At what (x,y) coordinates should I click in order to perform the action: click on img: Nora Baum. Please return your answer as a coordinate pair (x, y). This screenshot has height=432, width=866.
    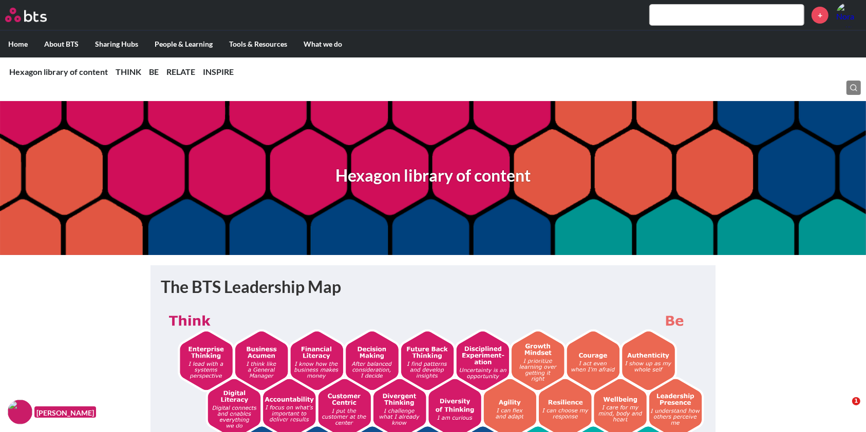
    Looking at the image, I should click on (848, 15).